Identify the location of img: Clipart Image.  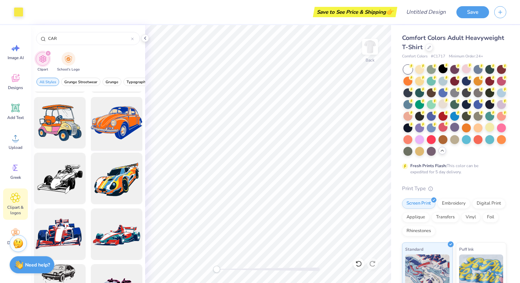
(43, 59).